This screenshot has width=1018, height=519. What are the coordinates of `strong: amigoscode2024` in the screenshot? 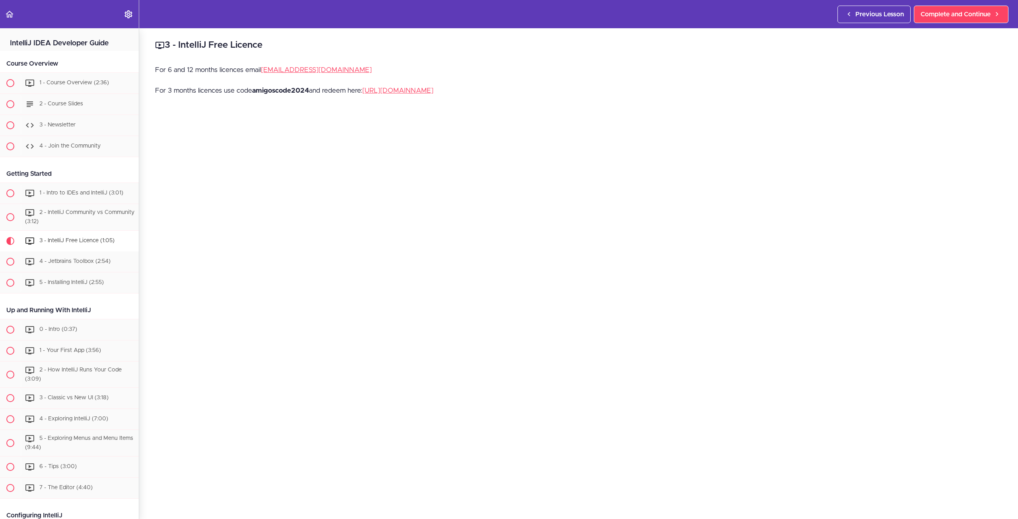 It's located at (280, 90).